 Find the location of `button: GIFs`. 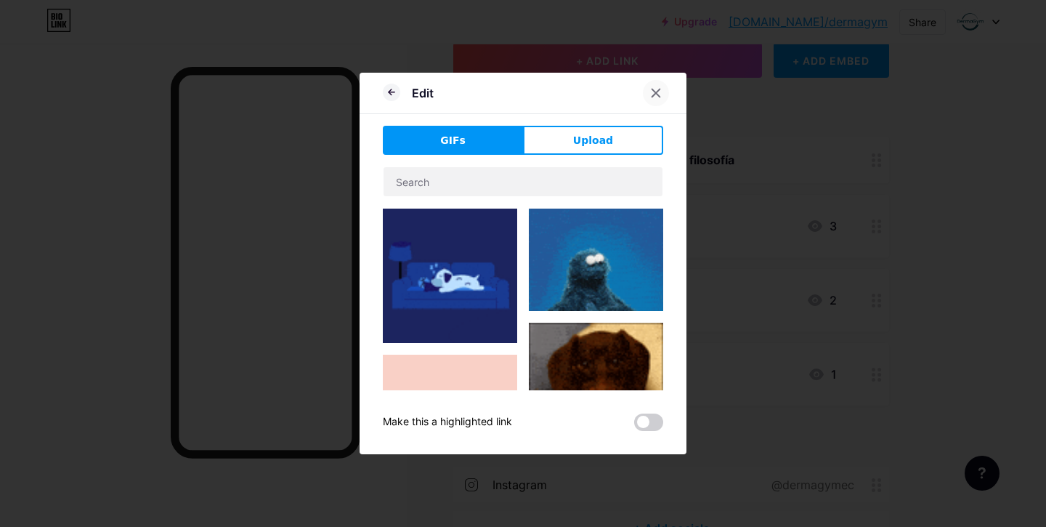

button: GIFs is located at coordinates (453, 140).